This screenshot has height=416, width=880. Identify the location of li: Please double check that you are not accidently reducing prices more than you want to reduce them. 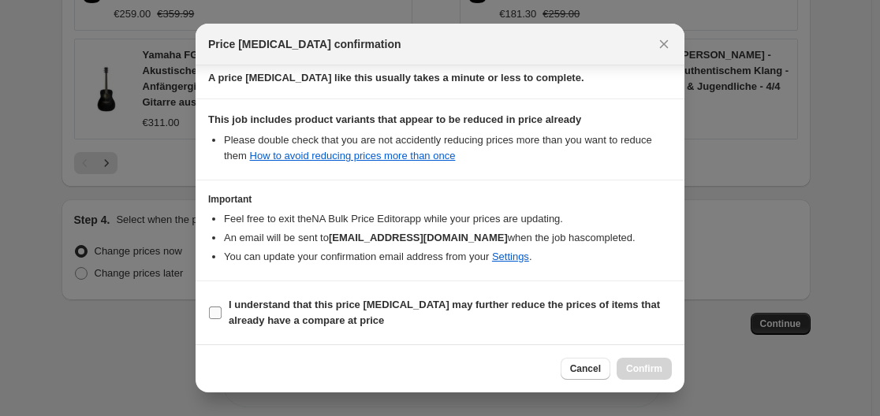
(448, 148).